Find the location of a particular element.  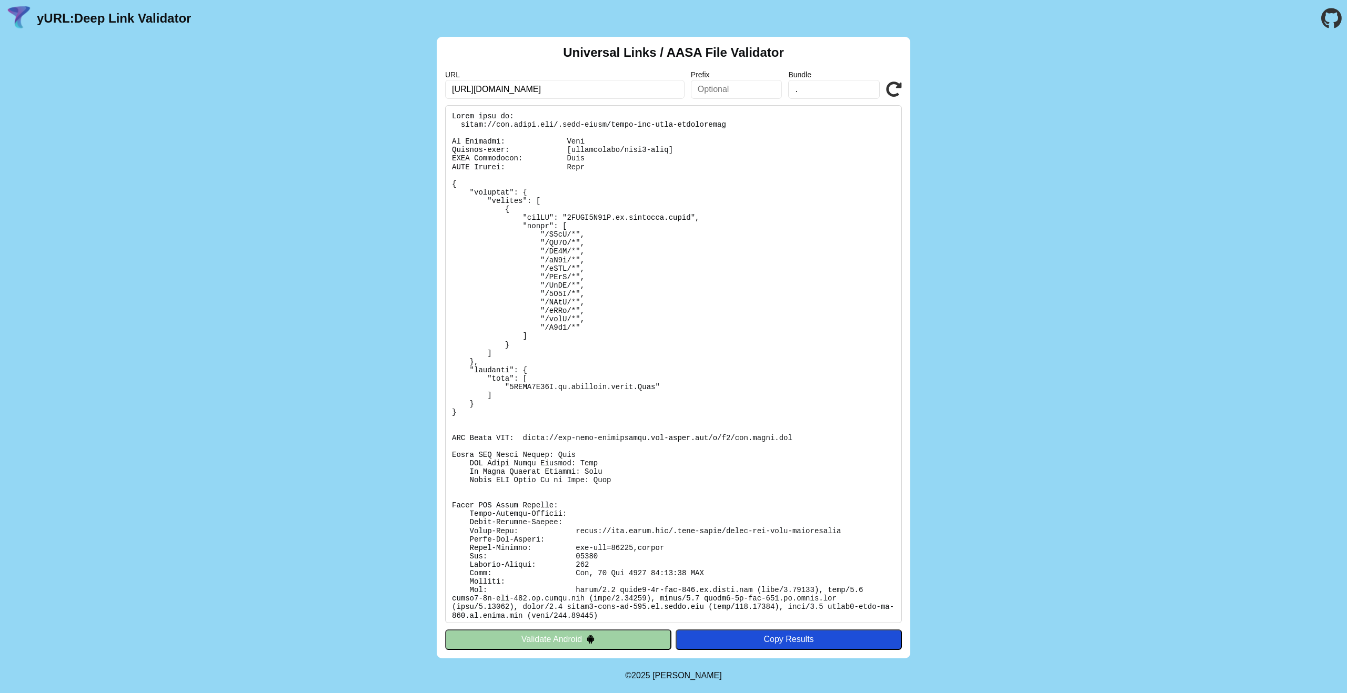

span: 2025 is located at coordinates (641, 676).